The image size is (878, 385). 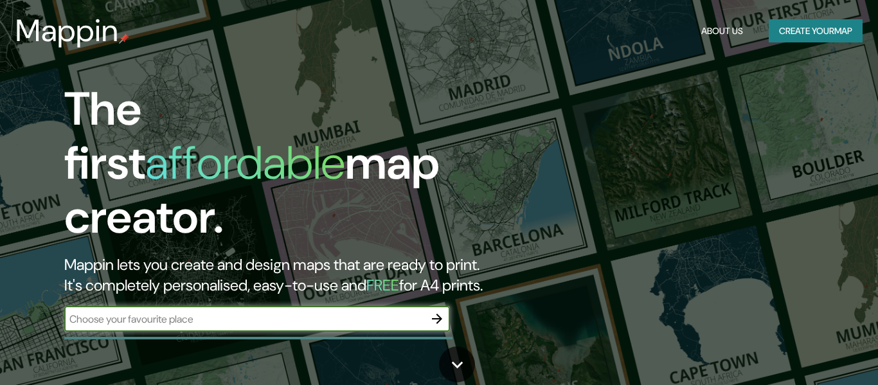 I want to click on h2: Mappin lets you create and design maps that are ready to print. It's completely personalised, eas..., so click(x=283, y=275).